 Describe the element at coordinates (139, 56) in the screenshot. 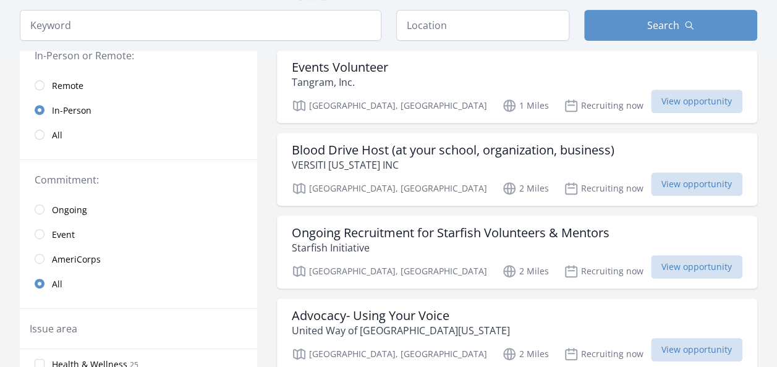

I see `legend: In-Person or Remote:` at that location.